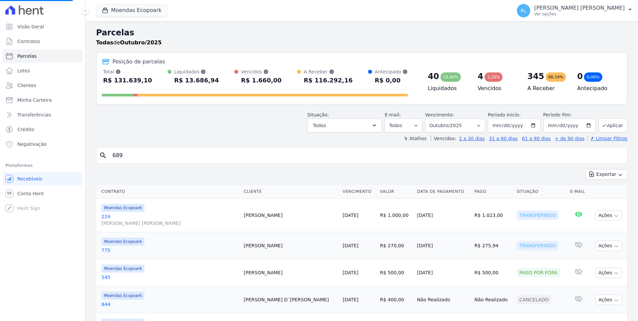 This screenshot has width=638, height=321. Describe the element at coordinates (451, 77) in the screenshot. I see `div: 10,40%` at that location.